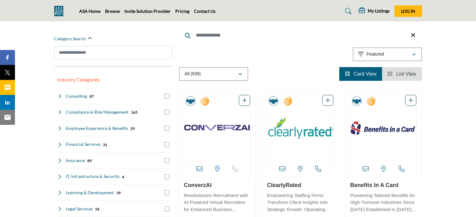  Describe the element at coordinates (167, 177) in the screenshot. I see `input: Select IT, Infrastructure & Security checkbox` at that location.